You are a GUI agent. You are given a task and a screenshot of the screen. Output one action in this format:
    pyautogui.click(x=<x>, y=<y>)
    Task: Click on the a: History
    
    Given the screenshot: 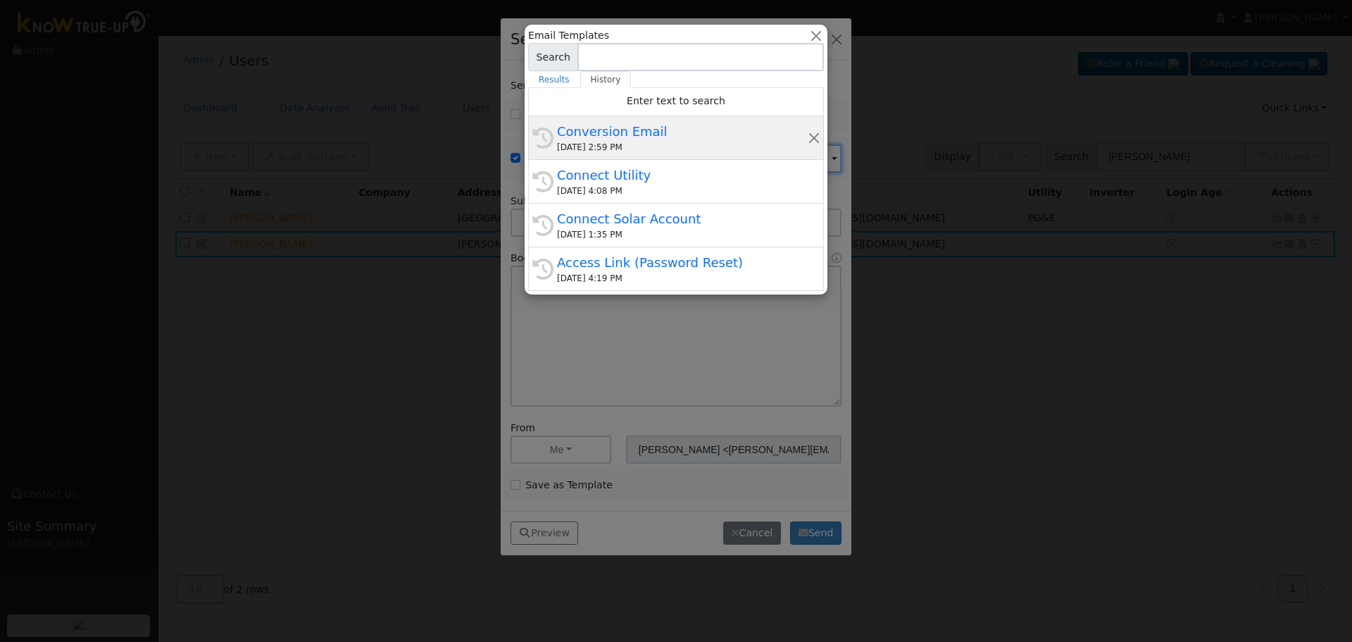 What is the action you would take?
    pyautogui.click(x=606, y=80)
    